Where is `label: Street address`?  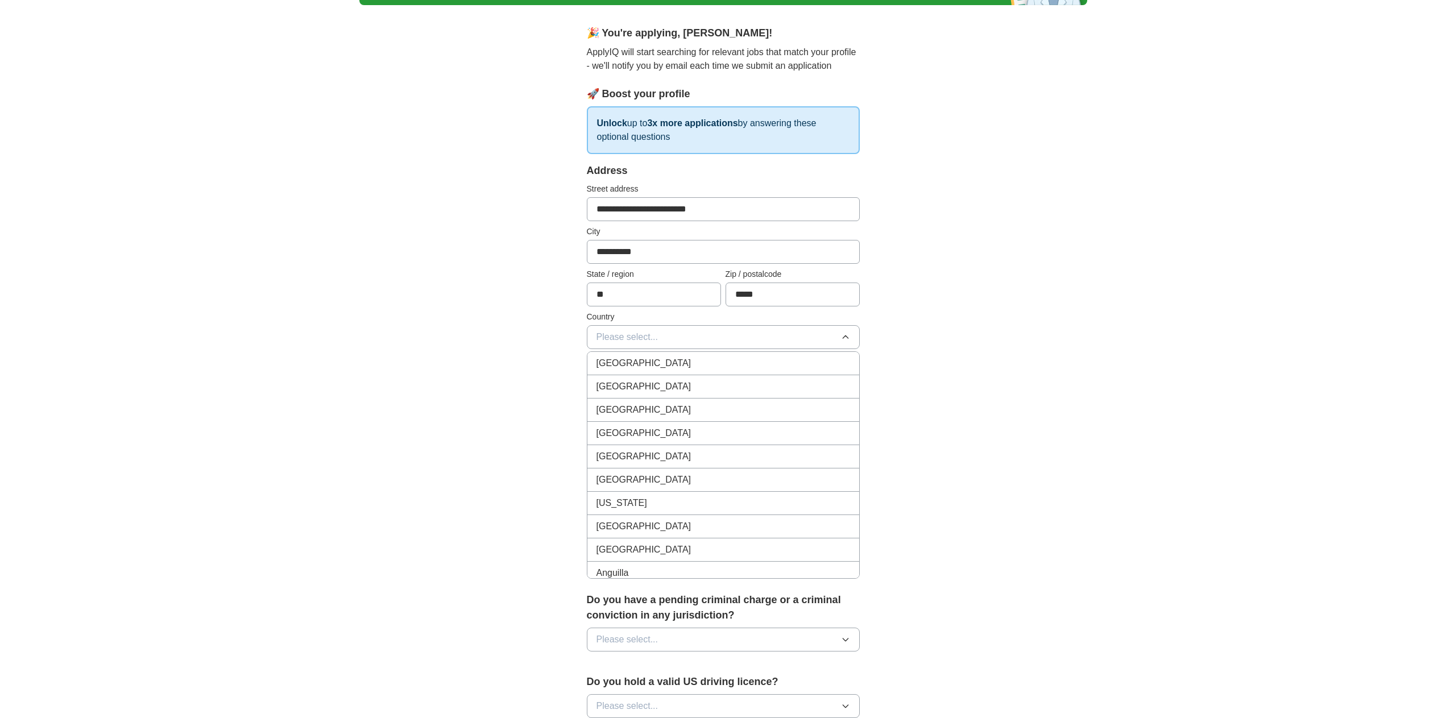
label: Street address is located at coordinates (723, 189).